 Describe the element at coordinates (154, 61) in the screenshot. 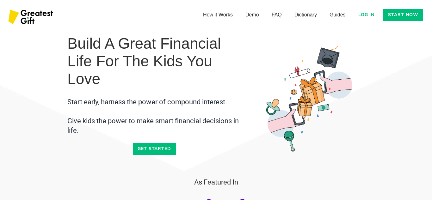

I see `h1: Build a Great Financial Life for the Kids You Love` at that location.